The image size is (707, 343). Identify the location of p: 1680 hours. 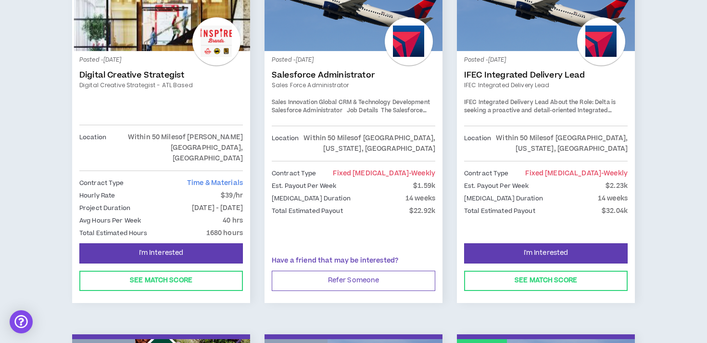
(225, 233).